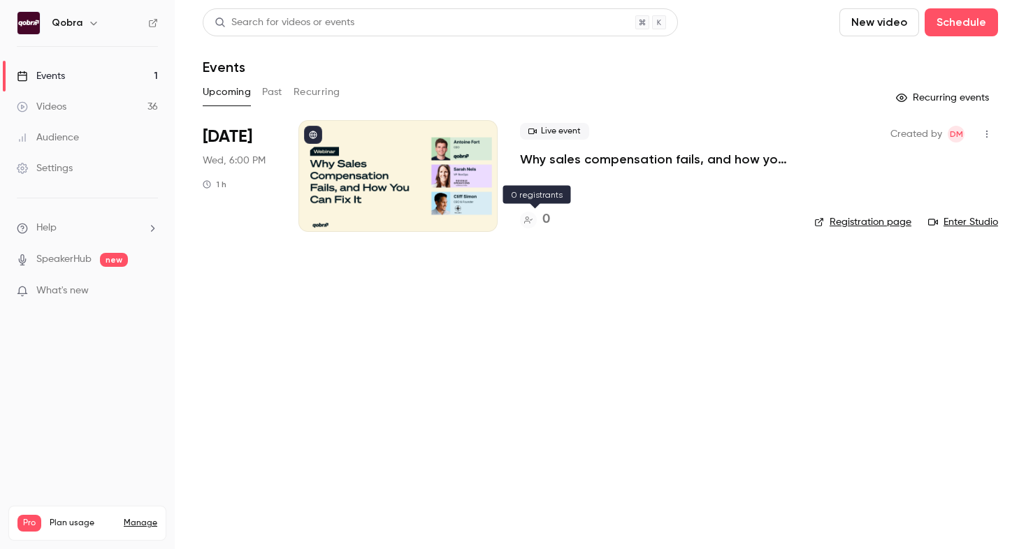 The image size is (1026, 549). What do you see at coordinates (215, 185) in the screenshot?
I see `div: 1 h` at bounding box center [215, 185].